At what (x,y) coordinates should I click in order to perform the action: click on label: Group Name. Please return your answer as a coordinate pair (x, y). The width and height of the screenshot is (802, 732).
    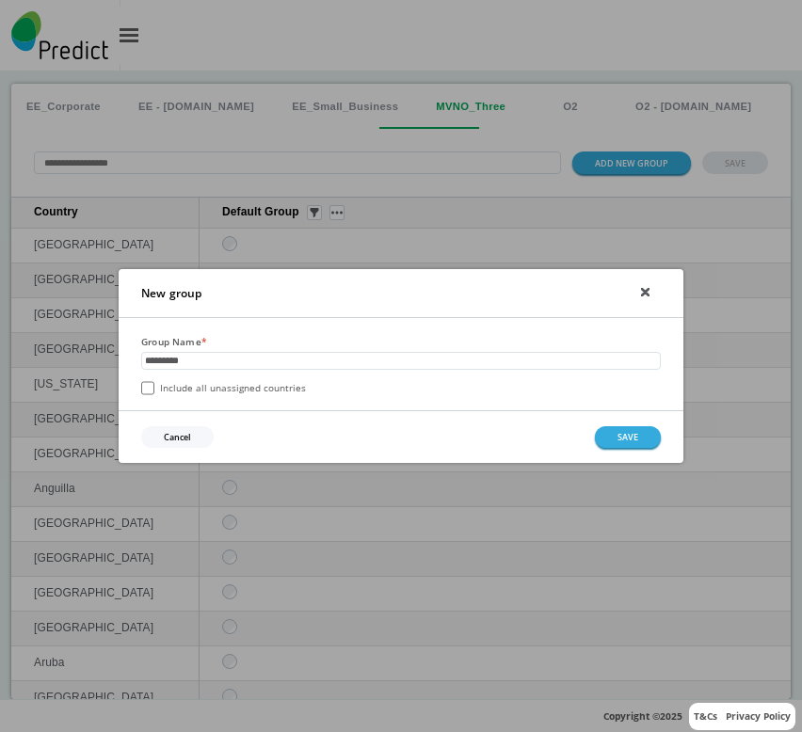
    Looking at the image, I should click on (173, 342).